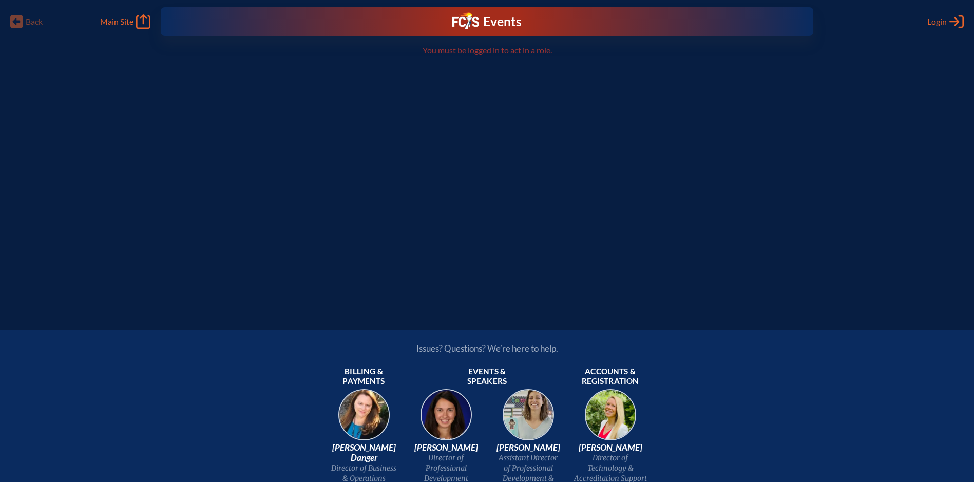 The height and width of the screenshot is (482, 974). What do you see at coordinates (117, 22) in the screenshot?
I see `span: Main Site` at bounding box center [117, 22].